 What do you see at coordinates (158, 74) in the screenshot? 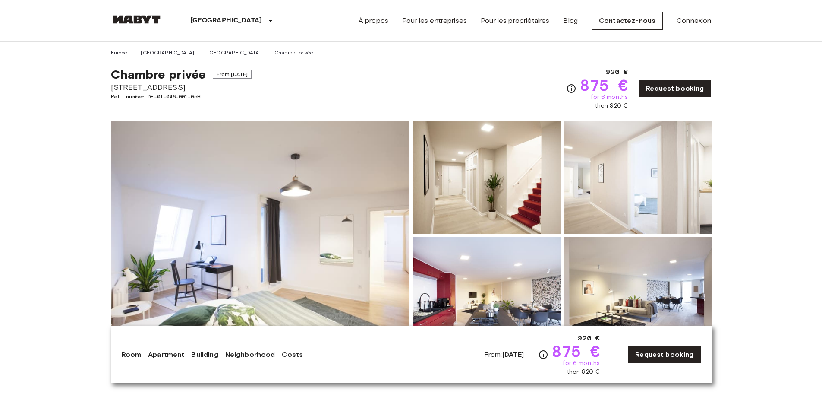
I see `span: Chambre privée` at bounding box center [158, 74].